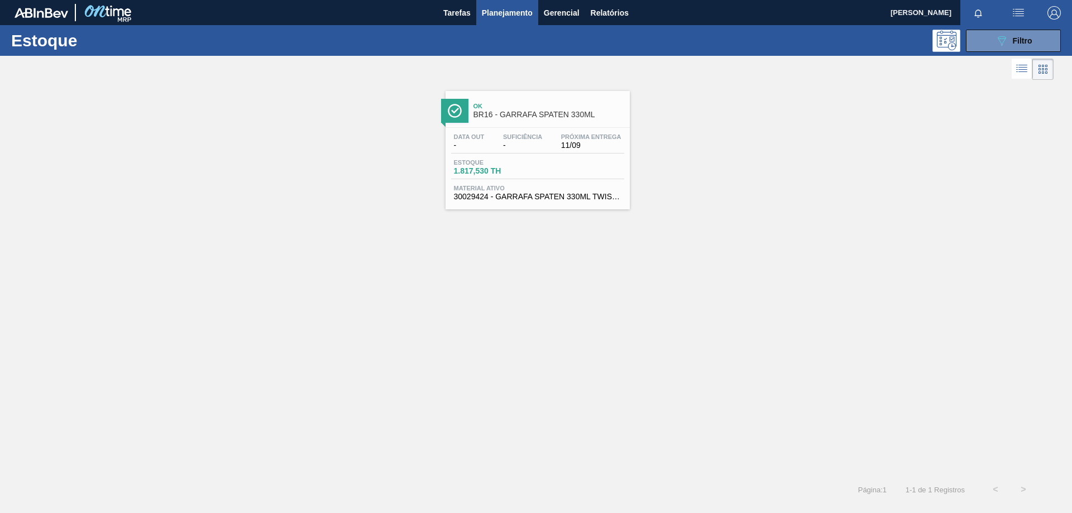 The image size is (1072, 513). Describe the element at coordinates (610, 13) in the screenshot. I see `span: Relatórios` at that location.